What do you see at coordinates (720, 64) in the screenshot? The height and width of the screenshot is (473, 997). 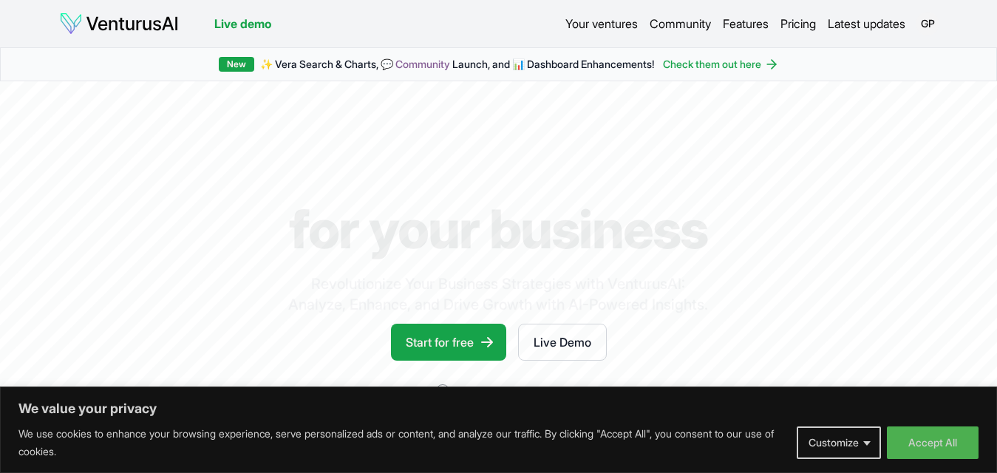 I see `a: Check them out here` at bounding box center [720, 64].